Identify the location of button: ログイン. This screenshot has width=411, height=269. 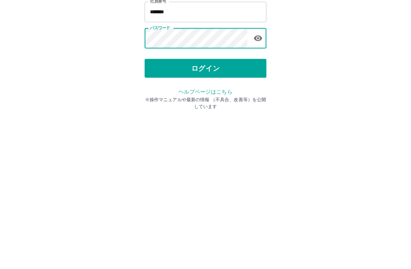
(206, 141).